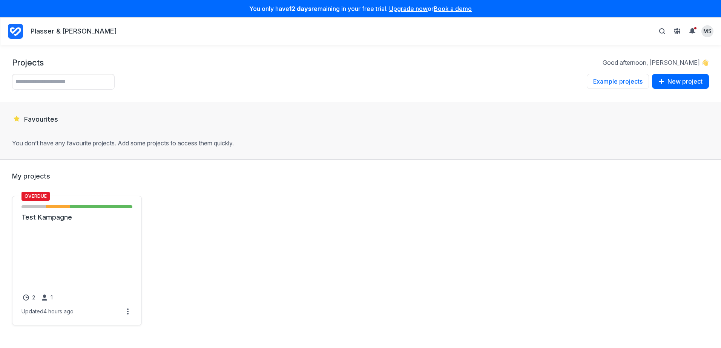 This screenshot has width=721, height=348. Describe the element at coordinates (300, 9) in the screenshot. I see `strong: 12 days` at that location.